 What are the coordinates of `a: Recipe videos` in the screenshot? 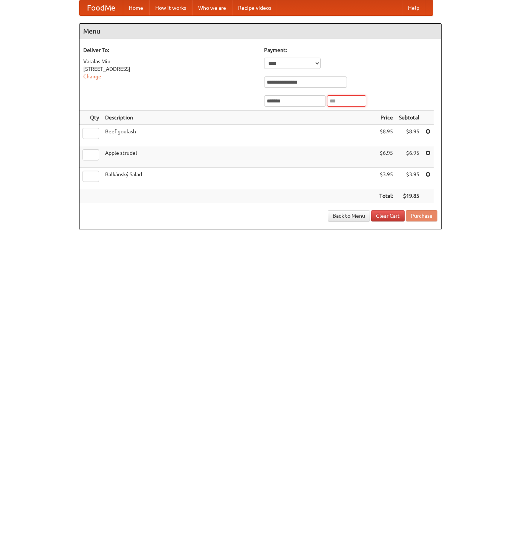 It's located at (255, 8).